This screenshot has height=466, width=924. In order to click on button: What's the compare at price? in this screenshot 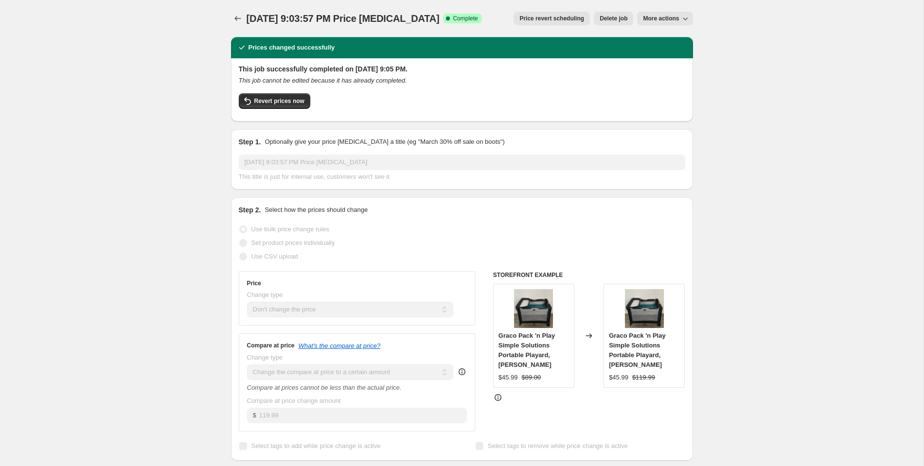, I will do `click(339, 346)`.